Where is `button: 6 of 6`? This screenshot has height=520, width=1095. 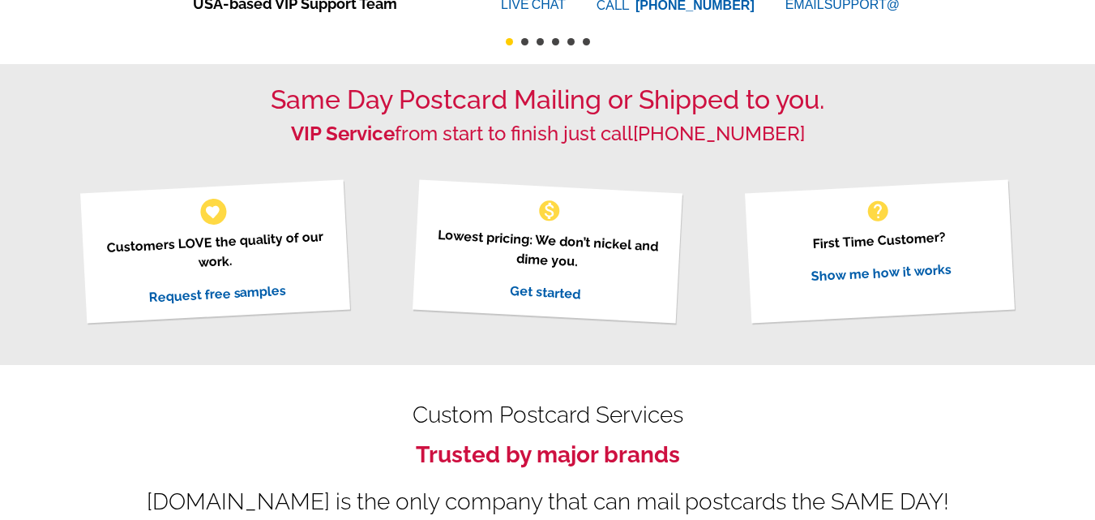
button: 6 of 6 is located at coordinates (586, 41).